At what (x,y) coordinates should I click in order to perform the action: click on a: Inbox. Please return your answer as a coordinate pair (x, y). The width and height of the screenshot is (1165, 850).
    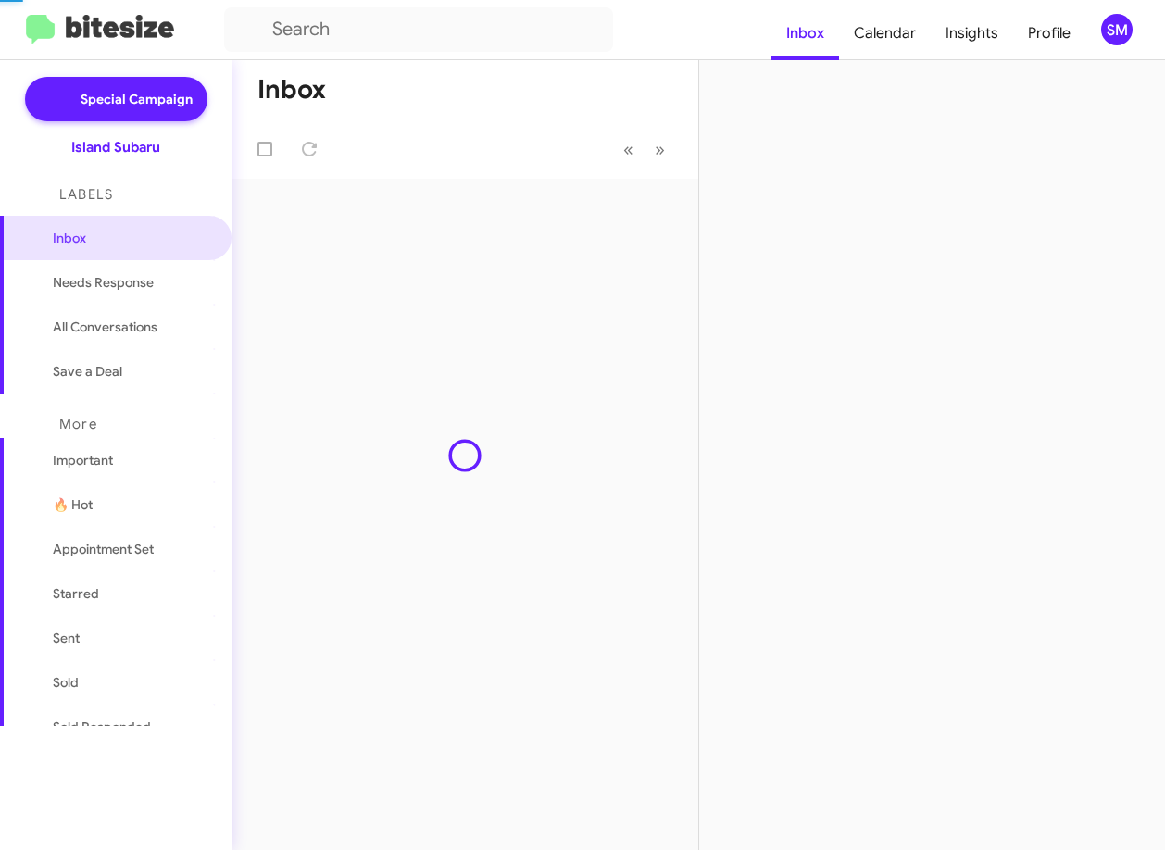
    Looking at the image, I should click on (805, 33).